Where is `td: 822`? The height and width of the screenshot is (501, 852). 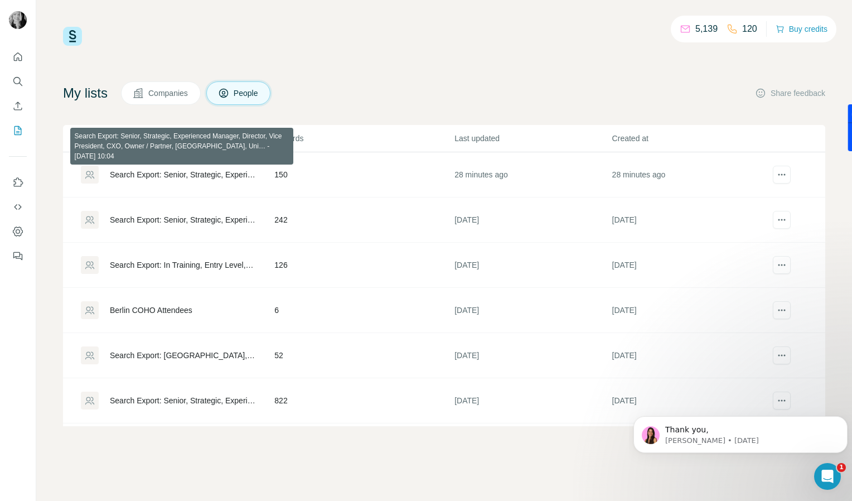
td: 822 is located at coordinates (363, 400).